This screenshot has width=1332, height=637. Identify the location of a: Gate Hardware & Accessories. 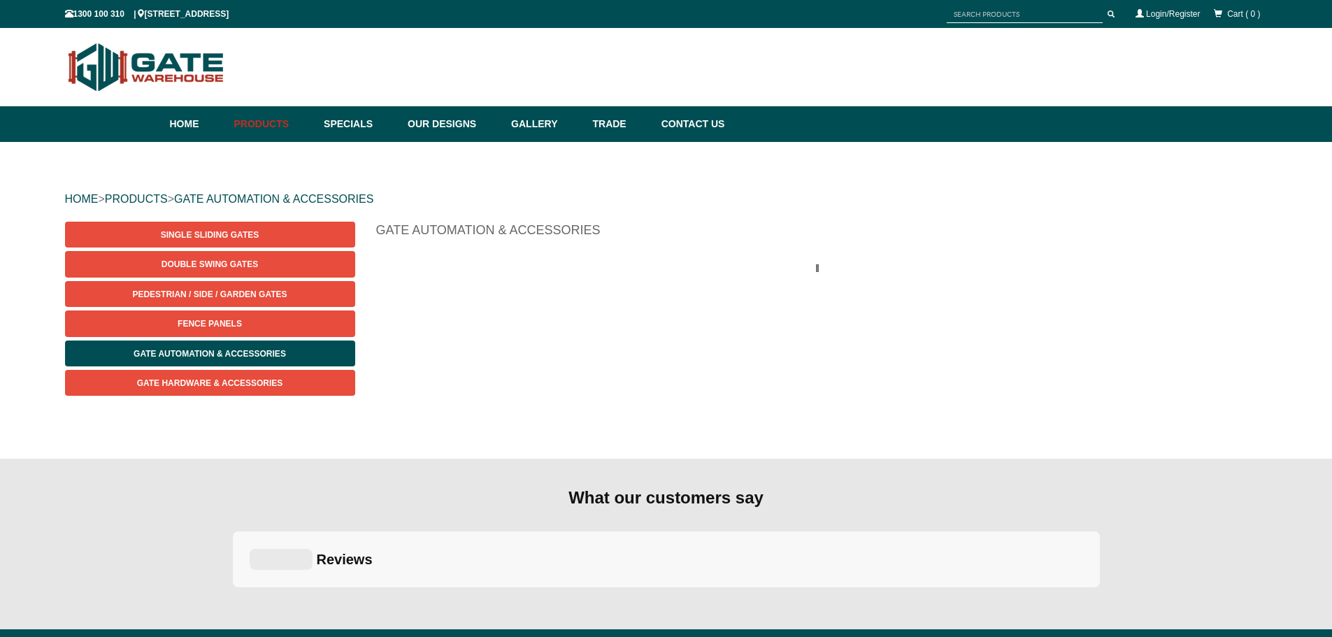
(210, 382).